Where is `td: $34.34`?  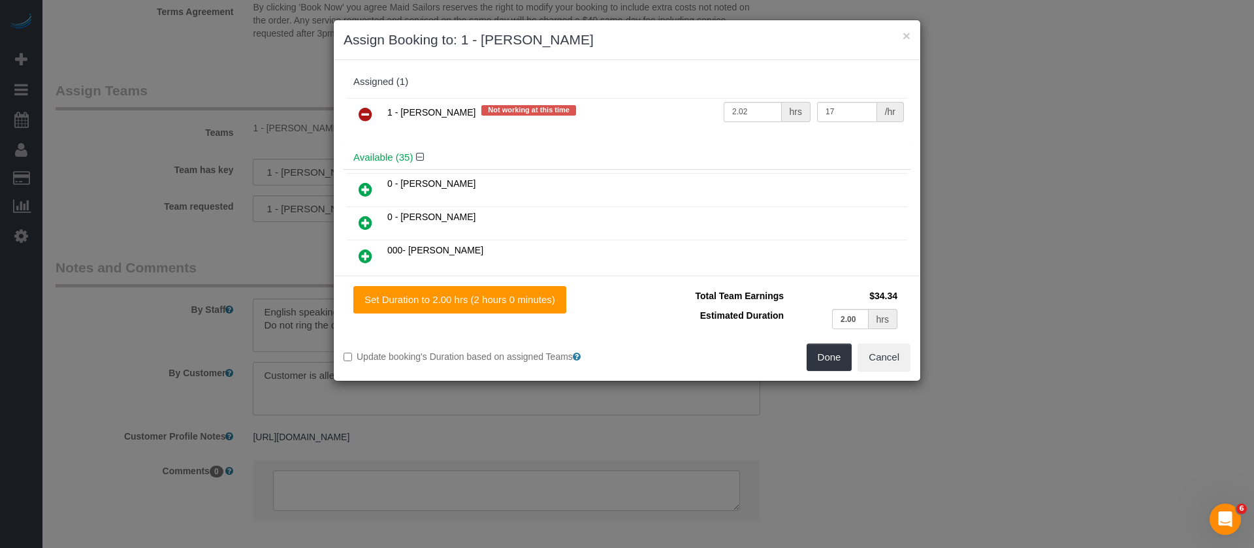 td: $34.34 is located at coordinates (844, 296).